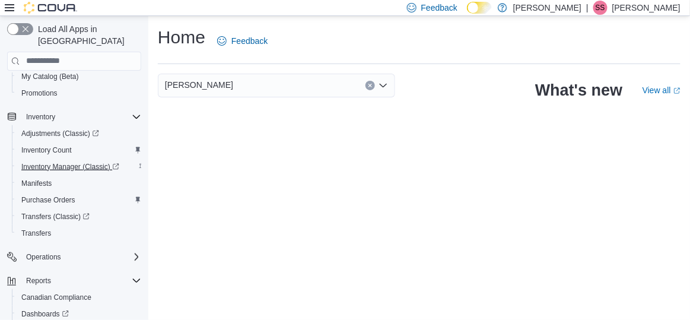 The width and height of the screenshot is (690, 320). What do you see at coordinates (36, 183) in the screenshot?
I see `a: Manifests` at bounding box center [36, 183].